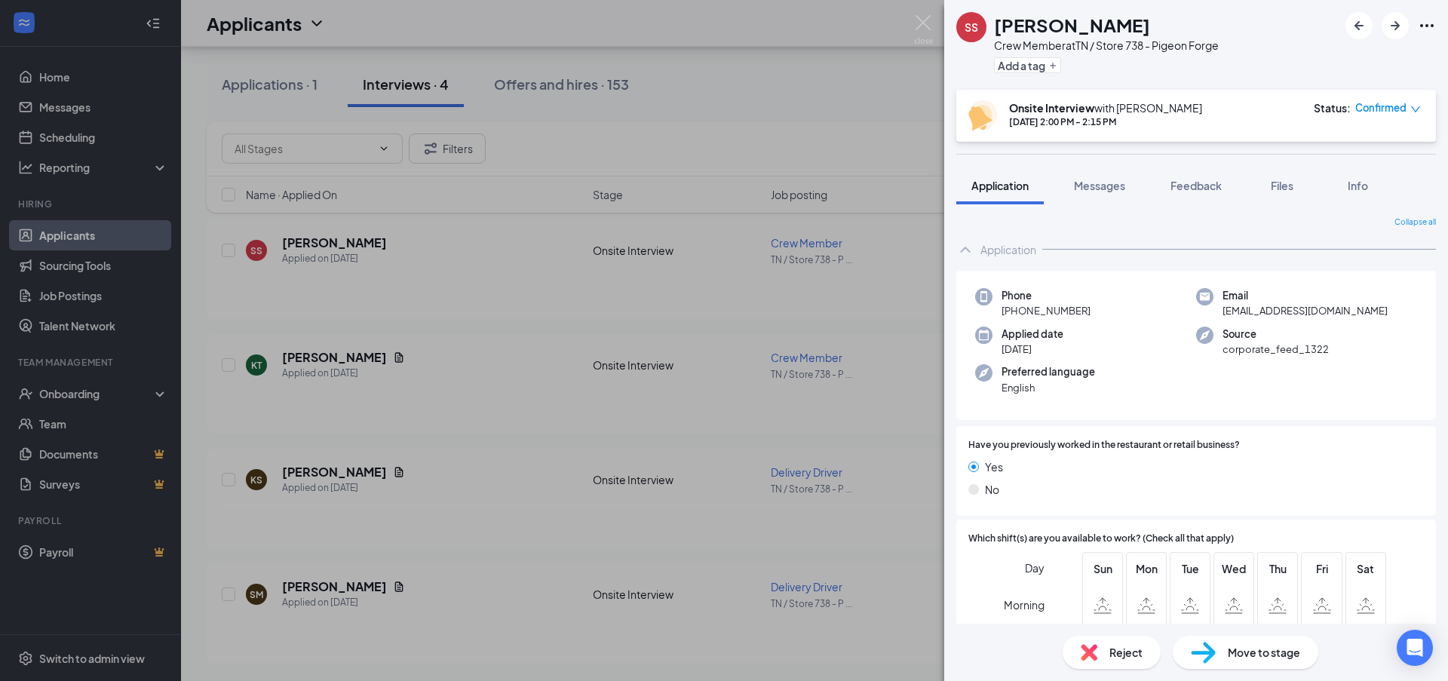 This screenshot has width=1448, height=681. I want to click on span: No, so click(992, 490).